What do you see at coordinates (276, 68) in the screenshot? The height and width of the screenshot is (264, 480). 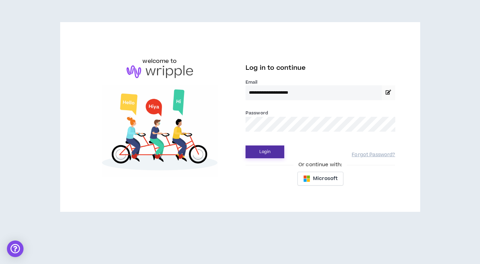 I see `span: Log in to continue` at bounding box center [276, 68].